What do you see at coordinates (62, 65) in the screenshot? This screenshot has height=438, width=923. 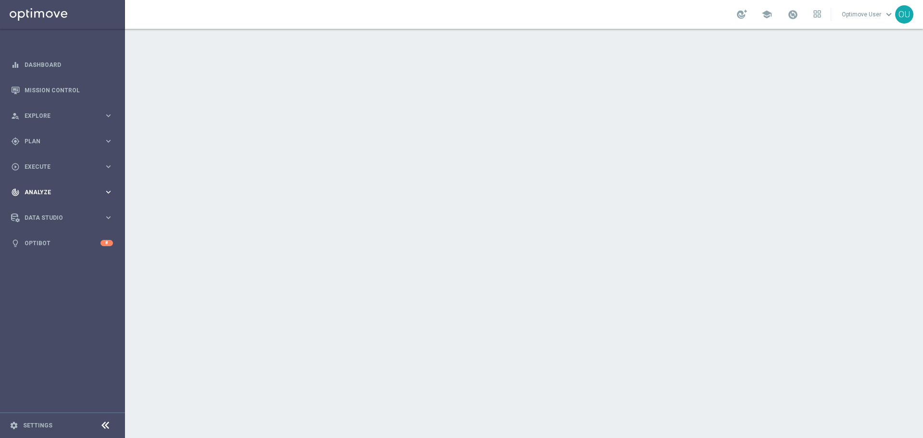 I see `button: equalizer Dashboard` at bounding box center [62, 65].